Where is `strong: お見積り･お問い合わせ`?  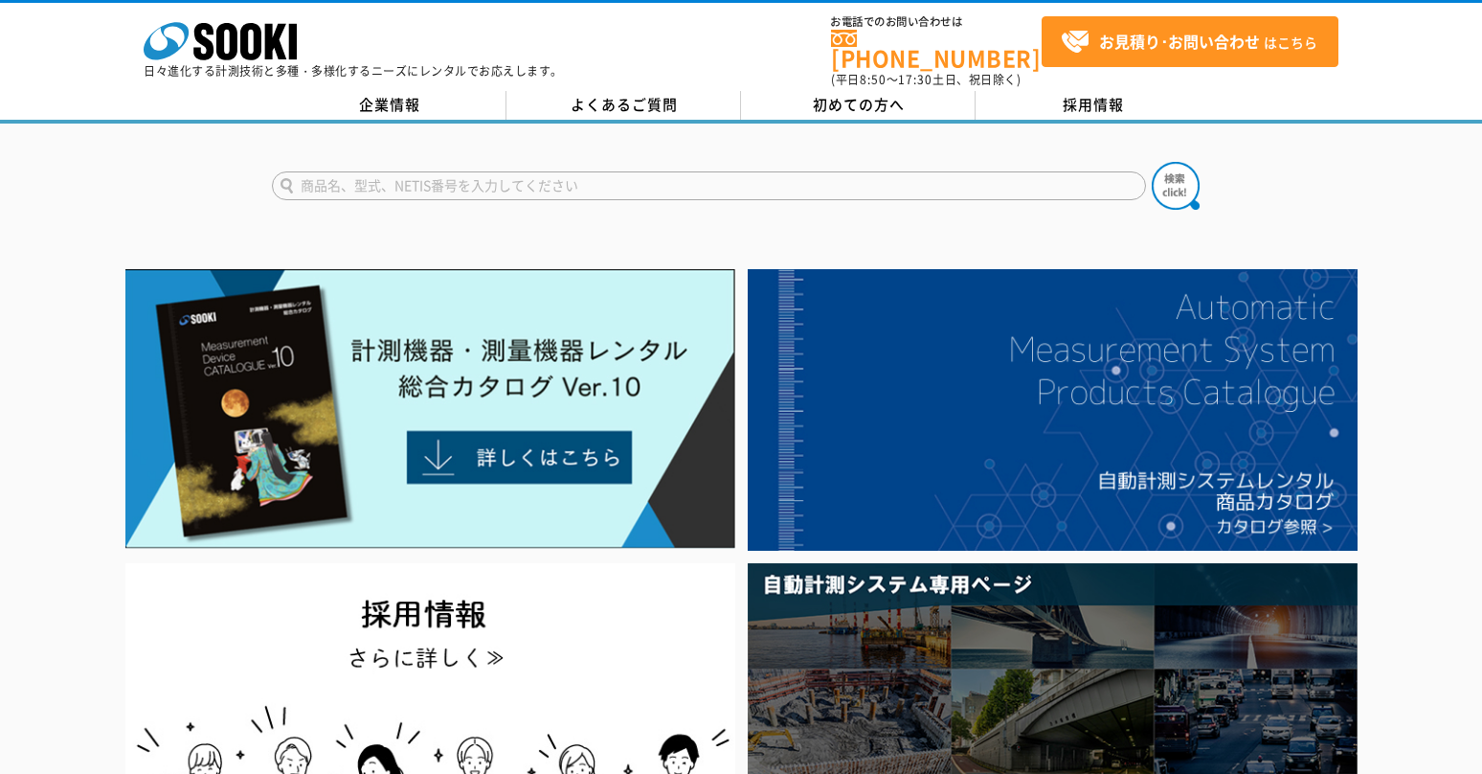 strong: お見積り･お問い合わせ is located at coordinates (1180, 41).